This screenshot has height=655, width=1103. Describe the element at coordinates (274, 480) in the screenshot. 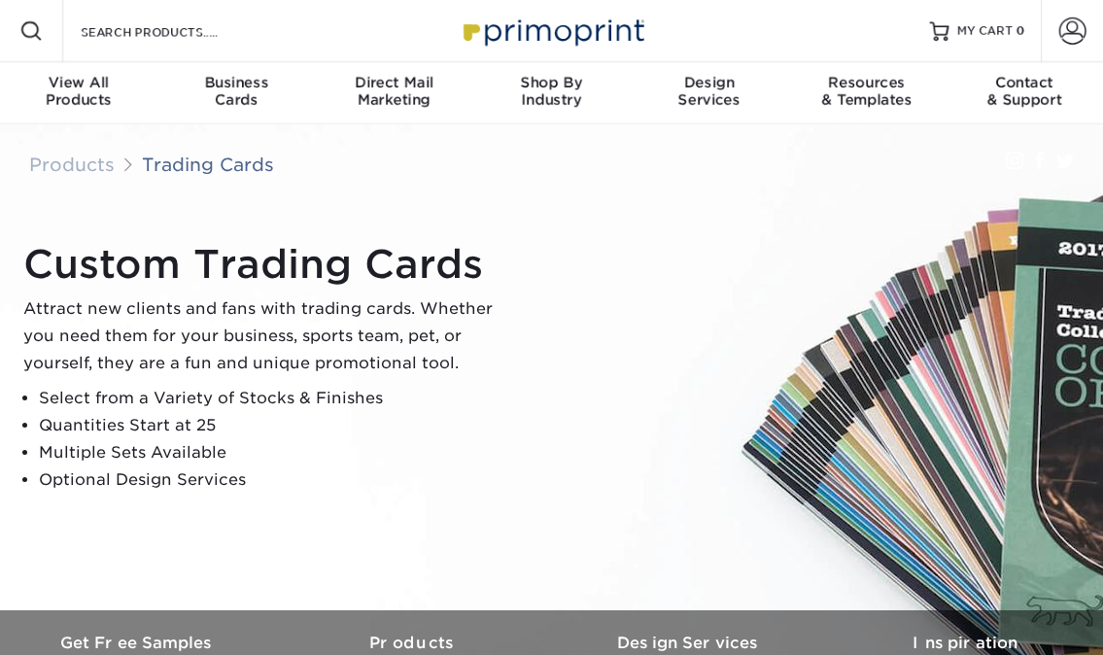

I see `li: Optional Design Services` at that location.